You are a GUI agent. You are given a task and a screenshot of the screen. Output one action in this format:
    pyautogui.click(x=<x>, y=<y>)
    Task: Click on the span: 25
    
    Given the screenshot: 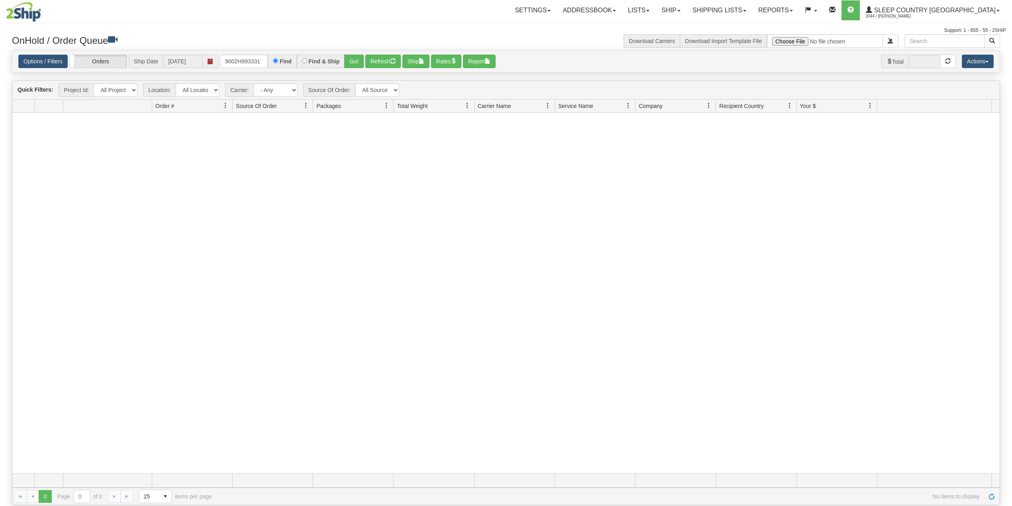 What is the action you would take?
    pyautogui.click(x=149, y=496)
    